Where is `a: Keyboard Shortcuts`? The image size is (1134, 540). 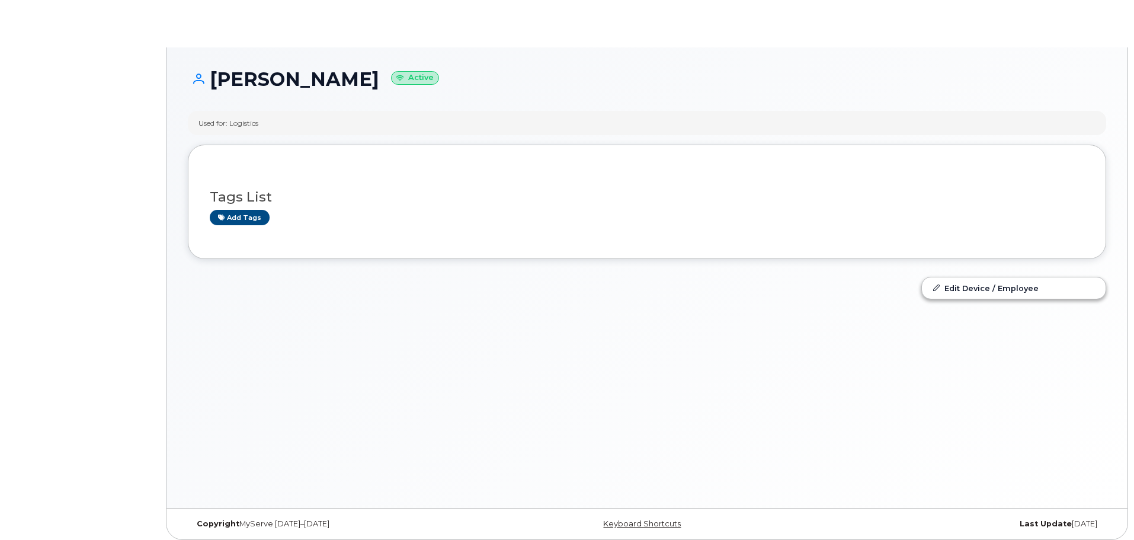 a: Keyboard Shortcuts is located at coordinates (642, 523).